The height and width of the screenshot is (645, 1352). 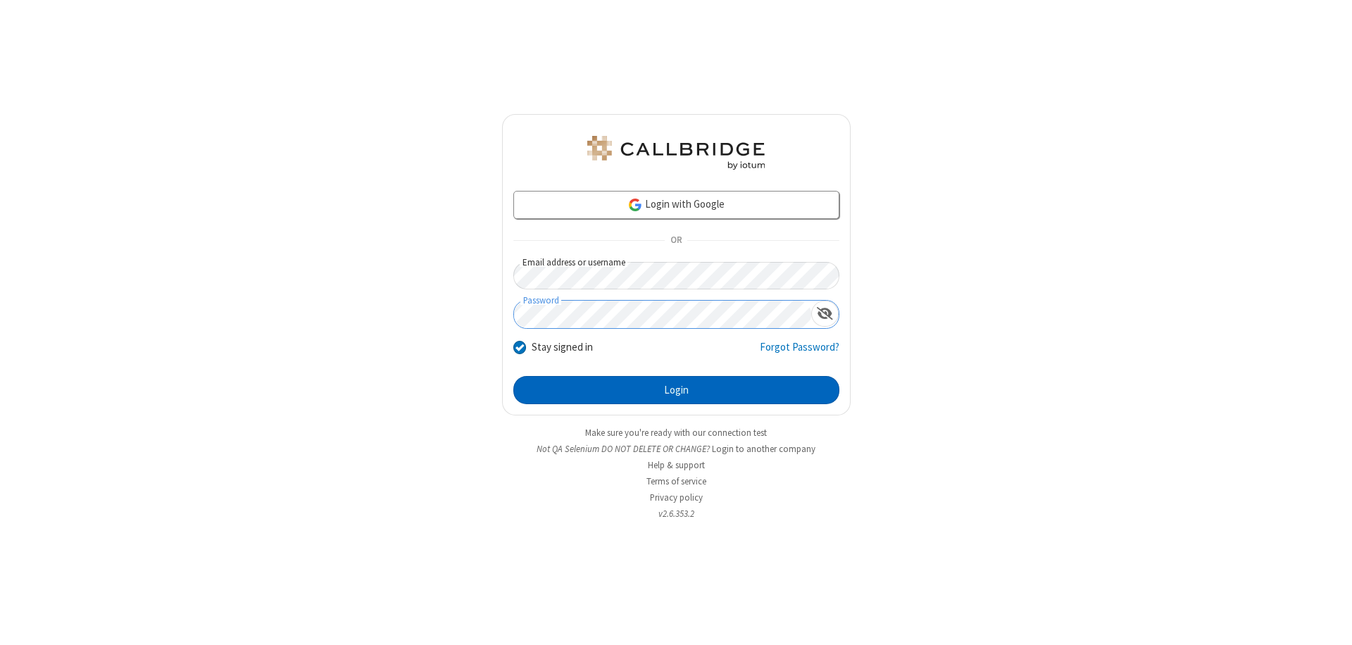 What do you see at coordinates (676, 465) in the screenshot?
I see `a: Help & support` at bounding box center [676, 465].